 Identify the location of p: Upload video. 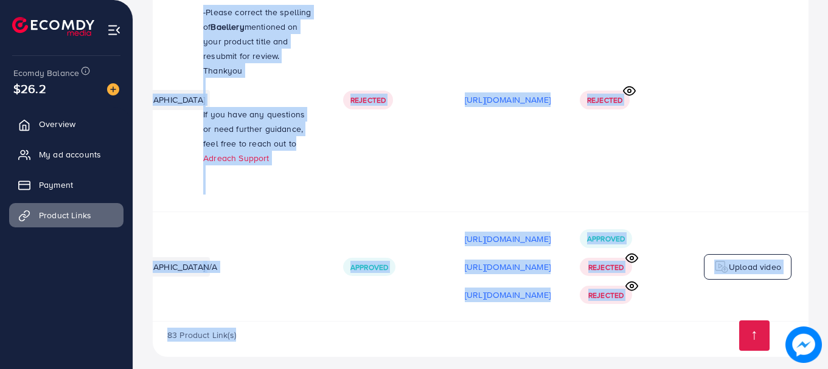
(755, 267).